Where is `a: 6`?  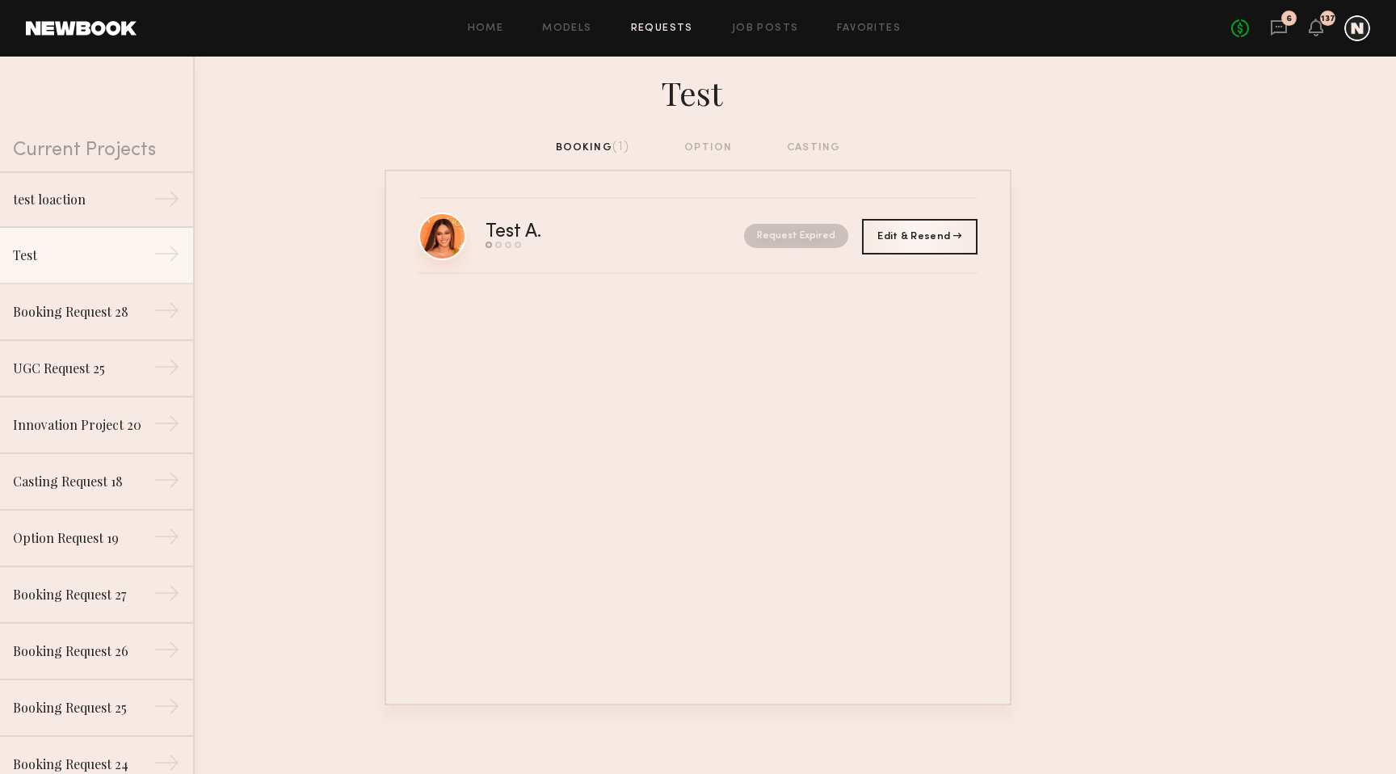
a: 6 is located at coordinates (1279, 28).